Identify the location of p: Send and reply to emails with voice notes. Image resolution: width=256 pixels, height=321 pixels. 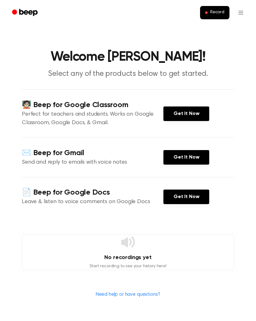
(93, 163).